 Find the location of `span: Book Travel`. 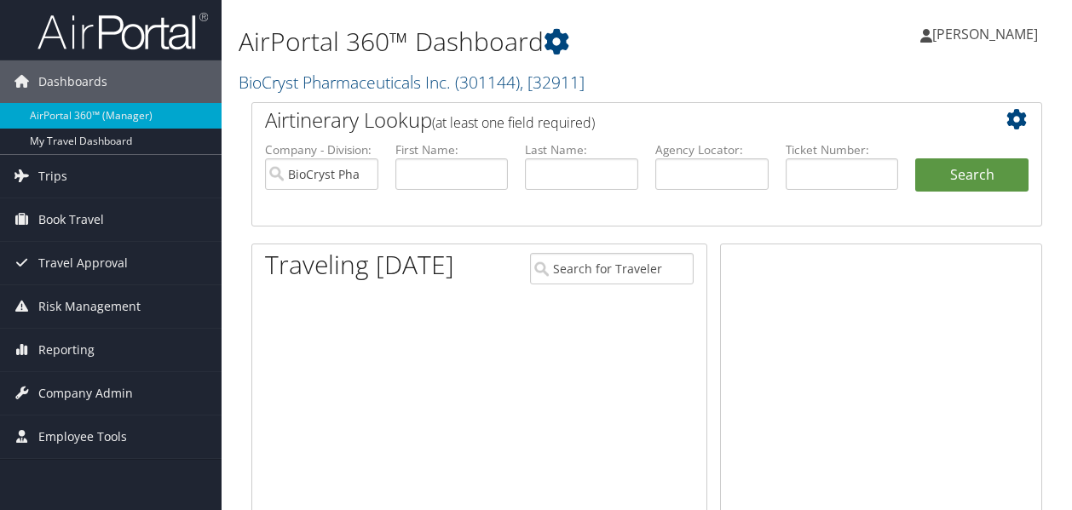

span: Book Travel is located at coordinates (71, 220).